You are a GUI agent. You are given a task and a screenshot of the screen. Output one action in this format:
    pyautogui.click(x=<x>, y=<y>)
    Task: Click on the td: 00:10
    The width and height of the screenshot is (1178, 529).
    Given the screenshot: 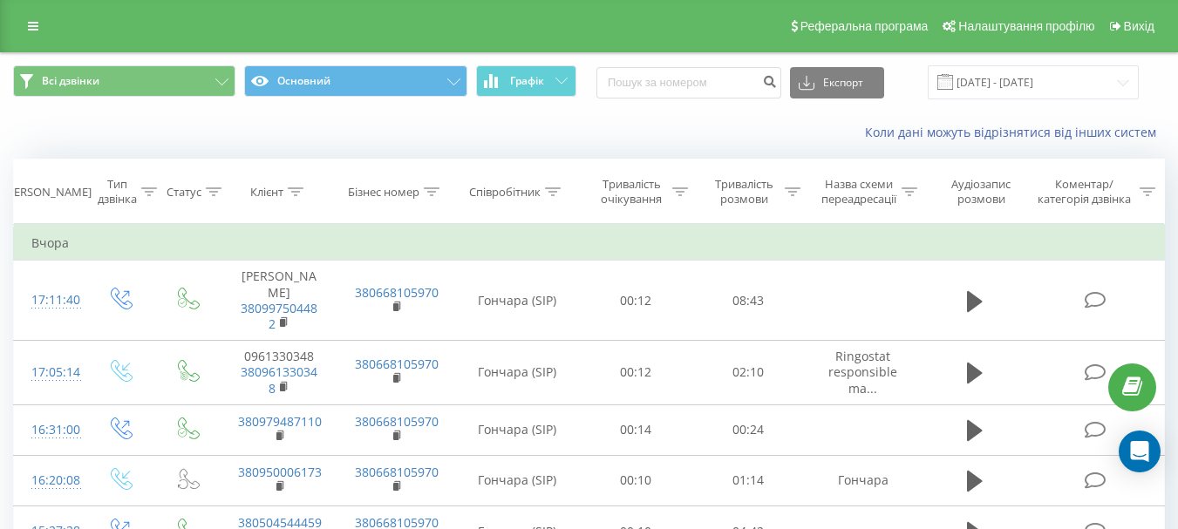 What is the action you would take?
    pyautogui.click(x=636, y=480)
    